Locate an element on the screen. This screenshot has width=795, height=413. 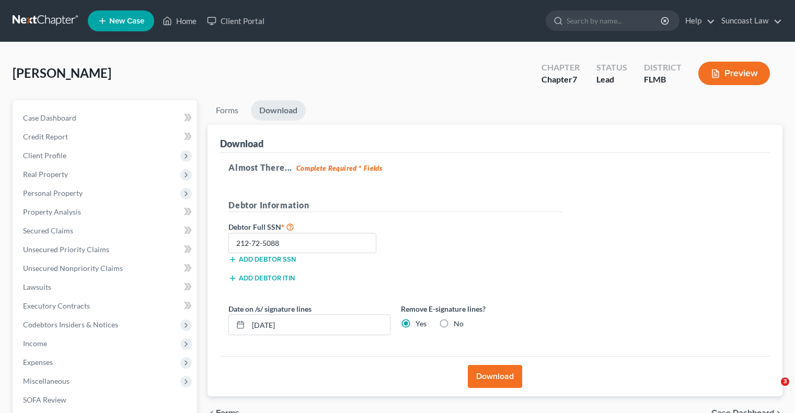
span: SOFA Review is located at coordinates (44, 400).